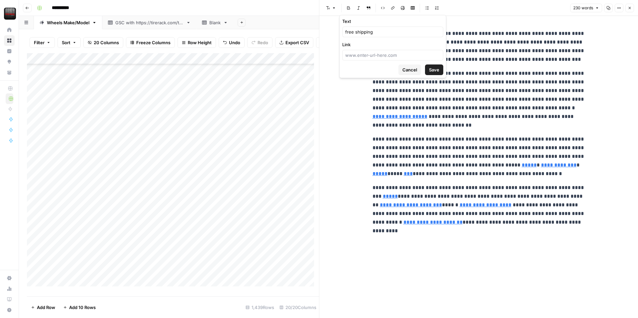  What do you see at coordinates (9, 14) in the screenshot?
I see `button: Workspace: Tire Rack` at bounding box center [9, 14].